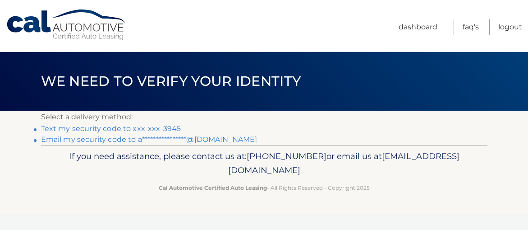  What do you see at coordinates (67, 25) in the screenshot?
I see `a: Cal Automotive` at bounding box center [67, 25].